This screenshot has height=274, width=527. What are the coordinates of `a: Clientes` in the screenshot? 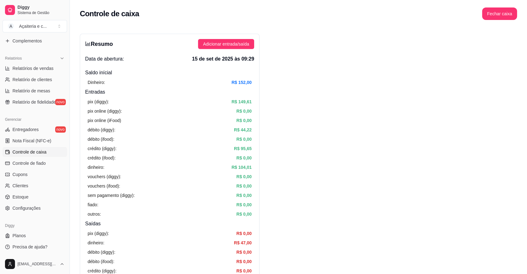 It's located at (35, 185).